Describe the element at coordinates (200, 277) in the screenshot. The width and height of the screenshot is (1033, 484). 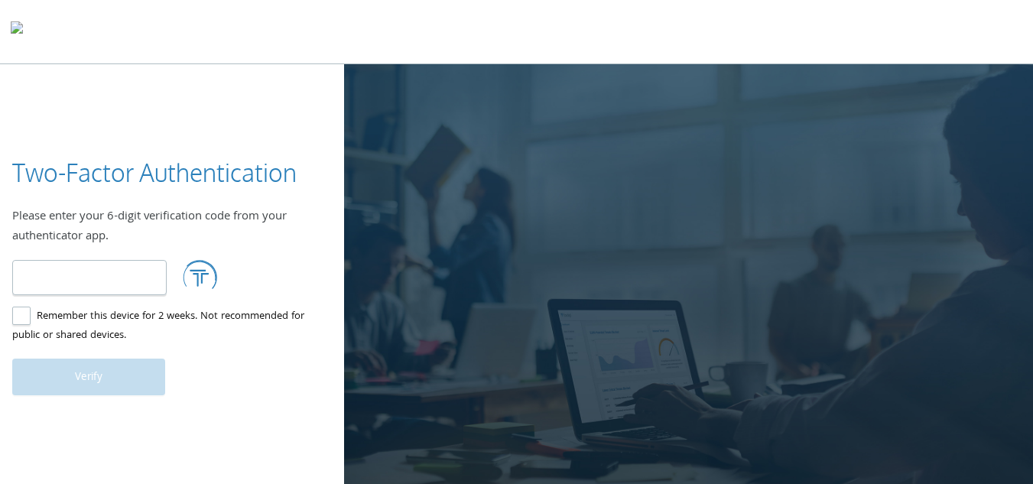
I see `img: loading.svg` at that location.